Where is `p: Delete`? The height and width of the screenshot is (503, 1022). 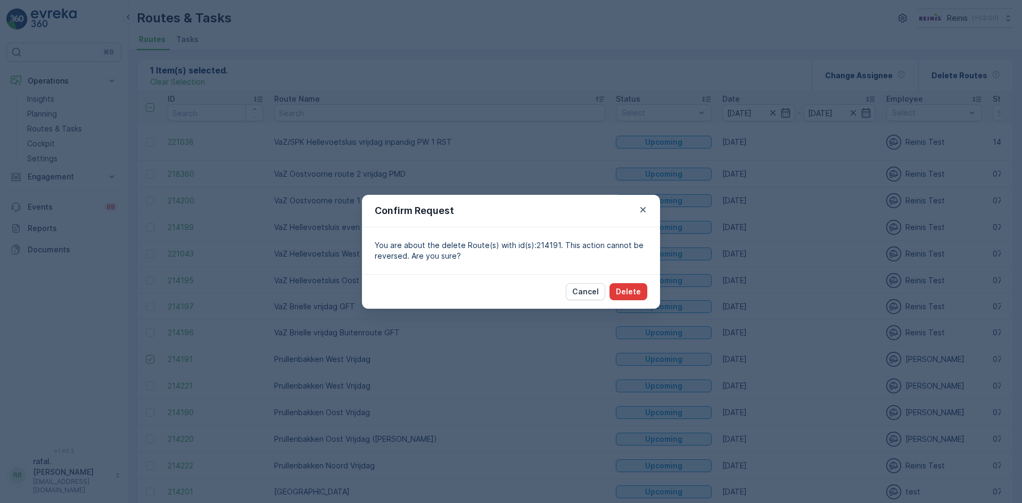 p: Delete is located at coordinates (628, 292).